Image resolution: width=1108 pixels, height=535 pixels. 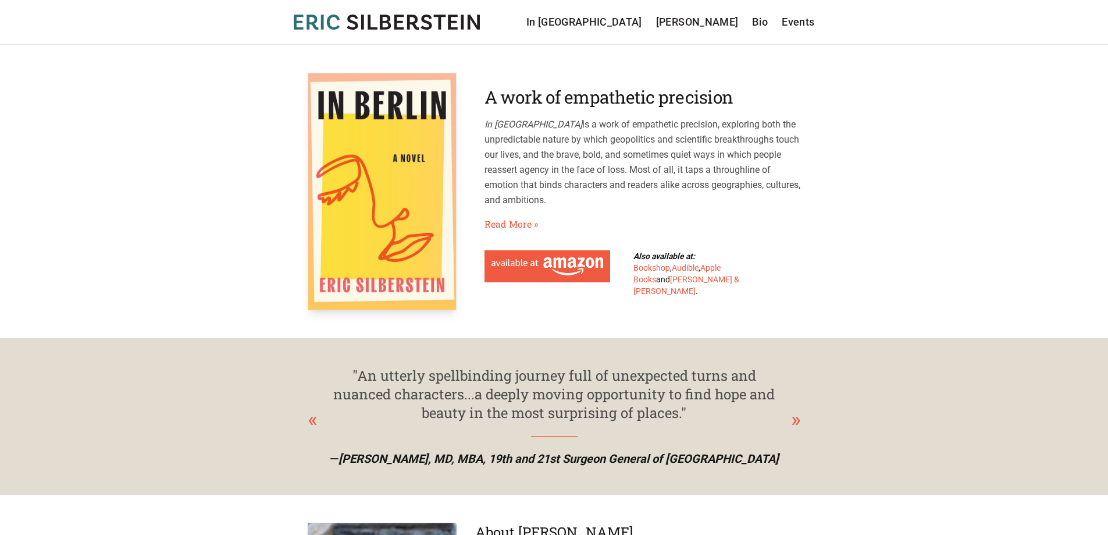 What do you see at coordinates (511, 224) in the screenshot?
I see `a: Read More»` at bounding box center [511, 224].